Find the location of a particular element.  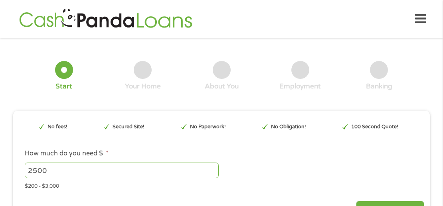

div: About You is located at coordinates (221, 87).